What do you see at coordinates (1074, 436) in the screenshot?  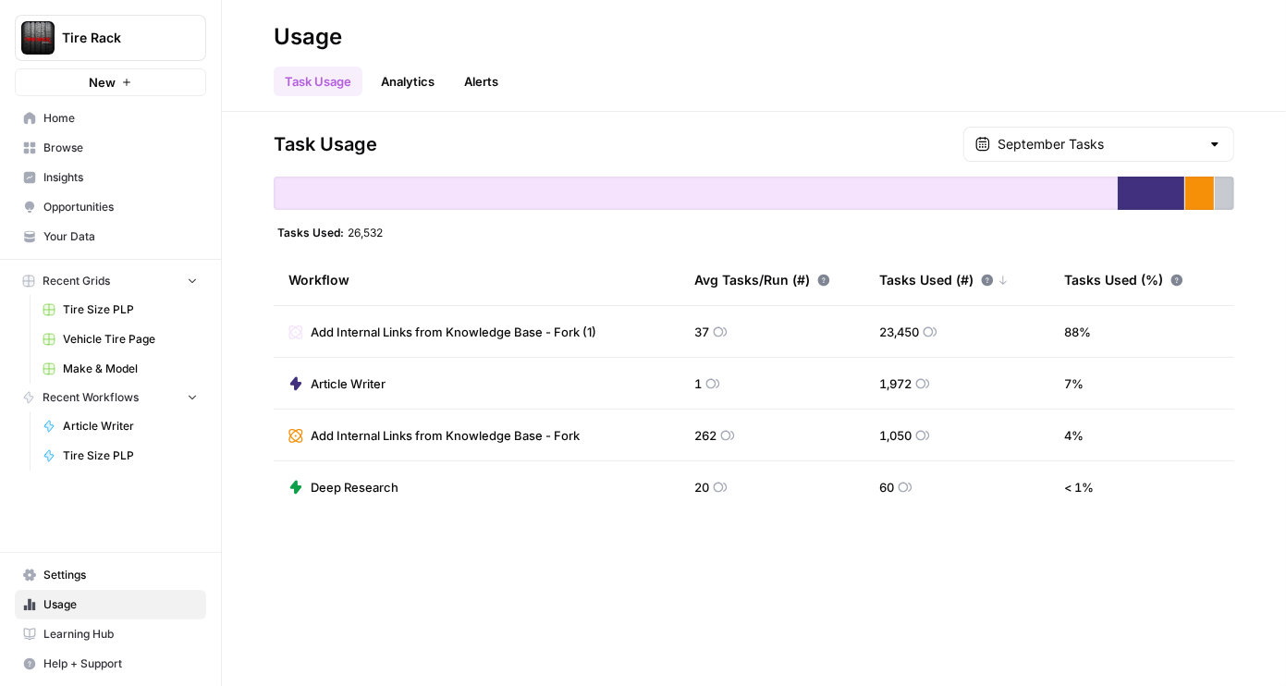 I see `span: 4 %` at bounding box center [1074, 436].